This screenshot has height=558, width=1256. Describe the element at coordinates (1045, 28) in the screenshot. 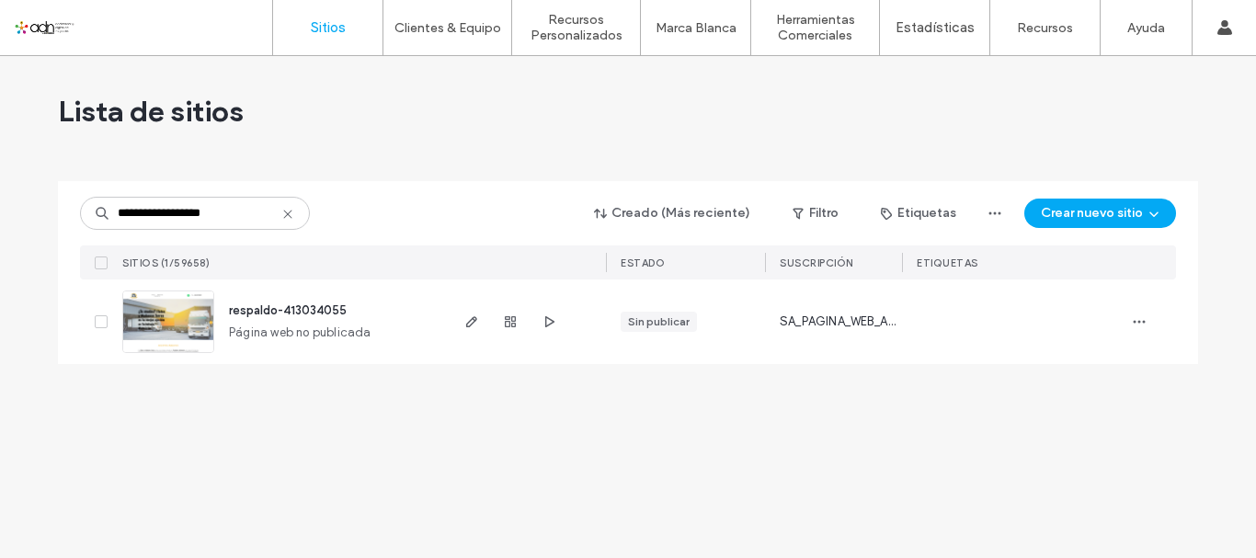

I see `label: Recursos` at that location.